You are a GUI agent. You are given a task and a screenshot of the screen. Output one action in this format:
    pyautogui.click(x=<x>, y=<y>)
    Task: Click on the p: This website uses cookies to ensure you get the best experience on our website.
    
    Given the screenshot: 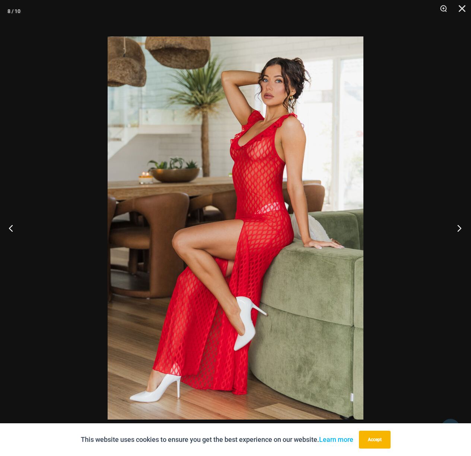 What is the action you would take?
    pyautogui.click(x=217, y=440)
    